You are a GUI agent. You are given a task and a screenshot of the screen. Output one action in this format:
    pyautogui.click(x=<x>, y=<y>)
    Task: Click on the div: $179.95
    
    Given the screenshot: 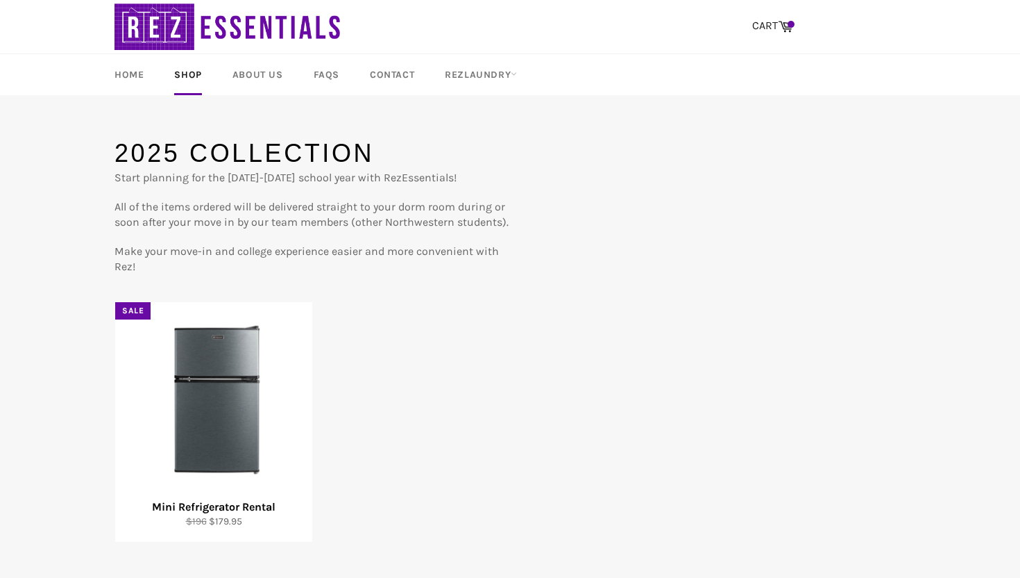 What is the action you would take?
    pyautogui.click(x=214, y=521)
    